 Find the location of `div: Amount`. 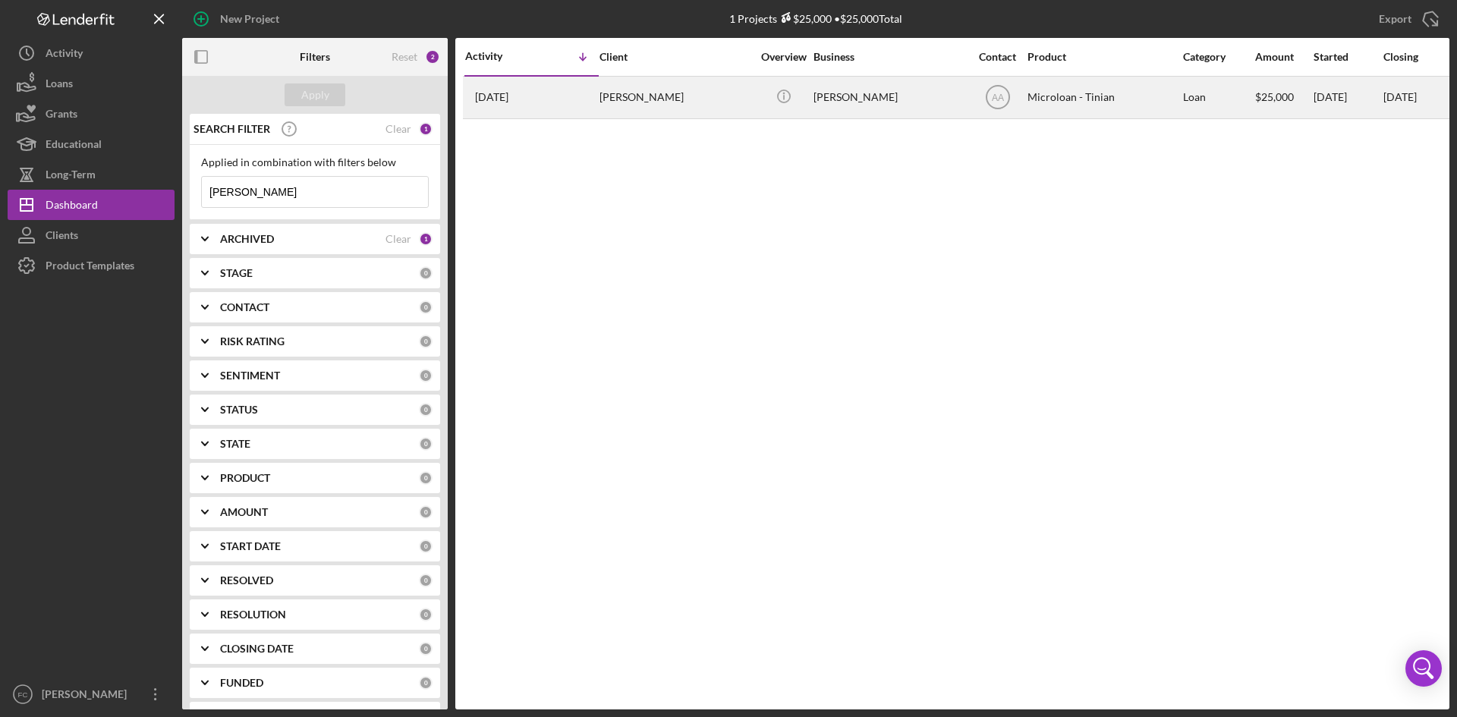

div: Amount is located at coordinates (1284, 57).